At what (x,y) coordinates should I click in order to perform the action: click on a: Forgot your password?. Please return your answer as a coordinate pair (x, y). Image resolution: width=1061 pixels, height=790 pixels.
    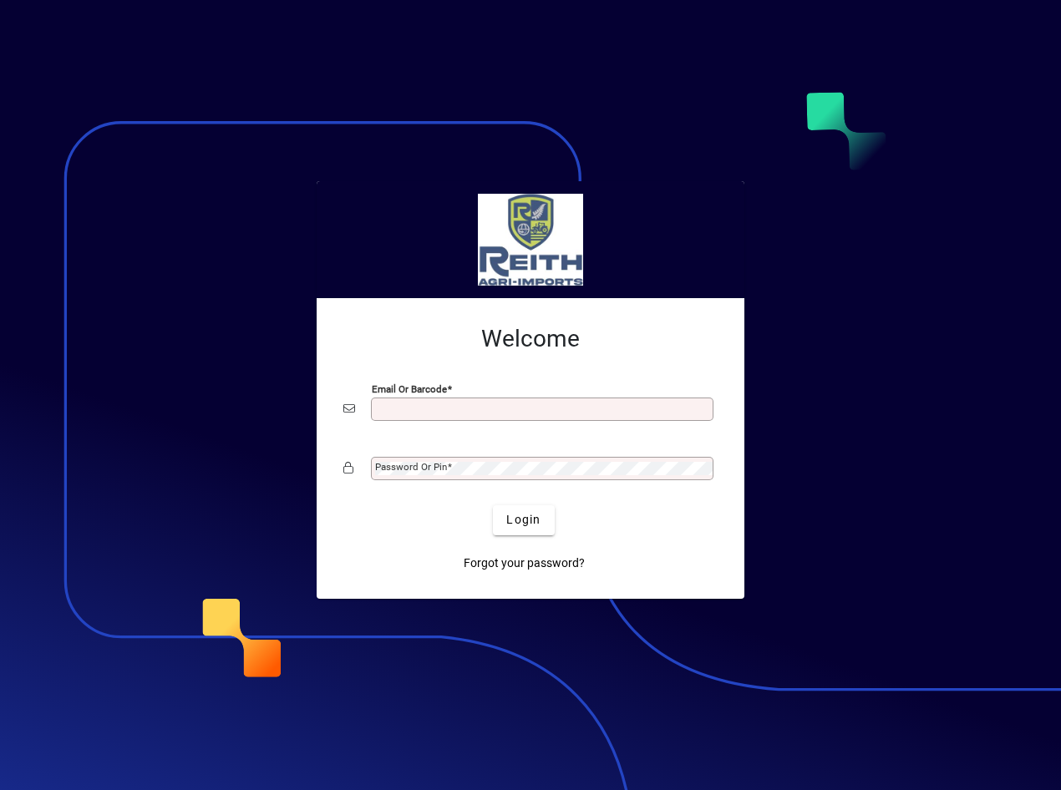
    Looking at the image, I should click on (524, 564).